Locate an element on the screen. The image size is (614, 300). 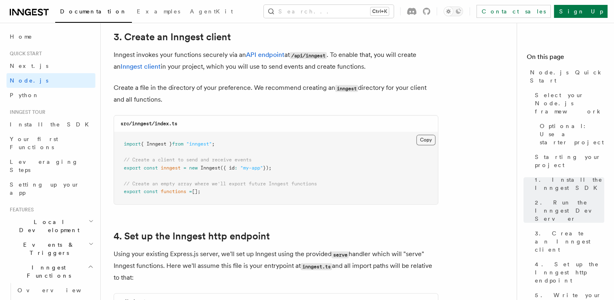
span: Examples is located at coordinates (158, 11).